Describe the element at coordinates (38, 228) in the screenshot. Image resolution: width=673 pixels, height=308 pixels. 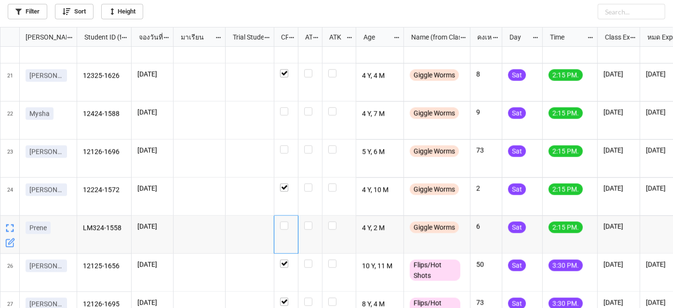
I see `p: Prene` at that location.